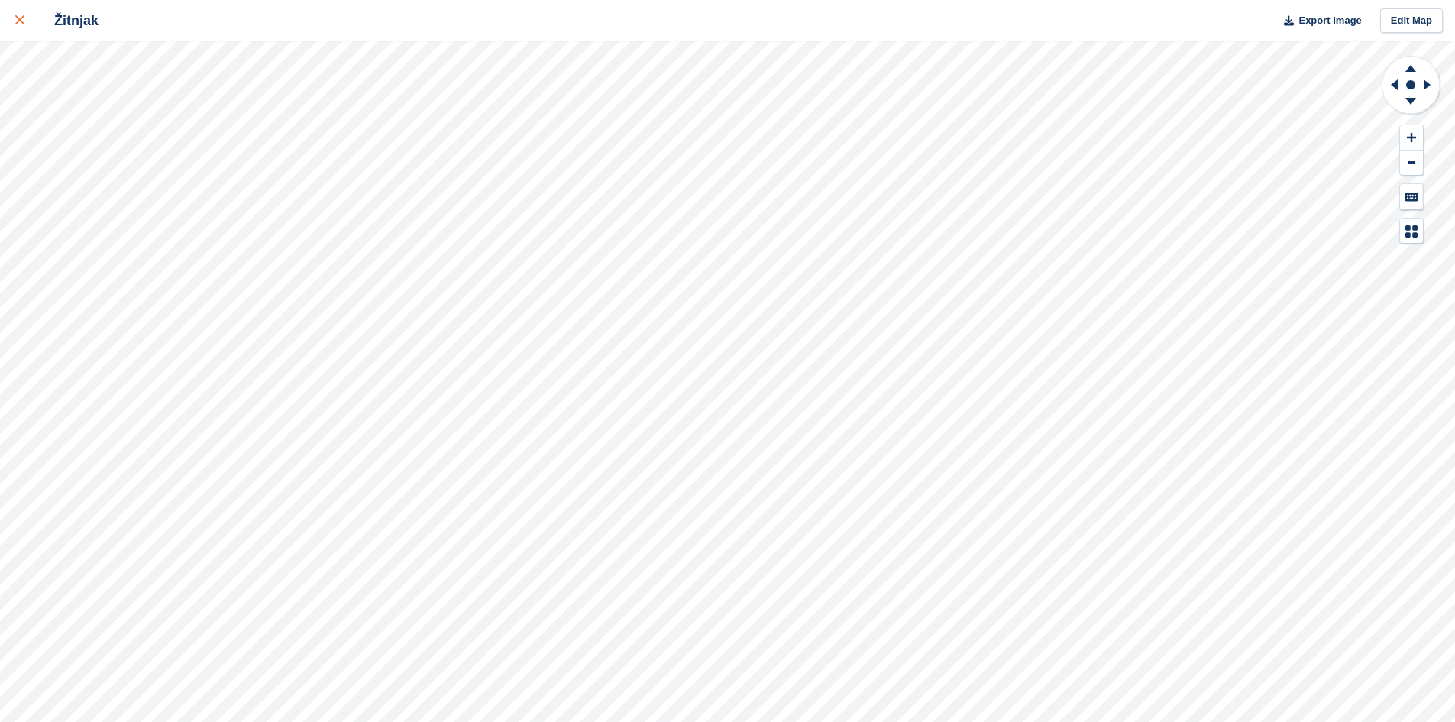 This screenshot has height=722, width=1455. I want to click on div: Žitnjak, so click(69, 21).